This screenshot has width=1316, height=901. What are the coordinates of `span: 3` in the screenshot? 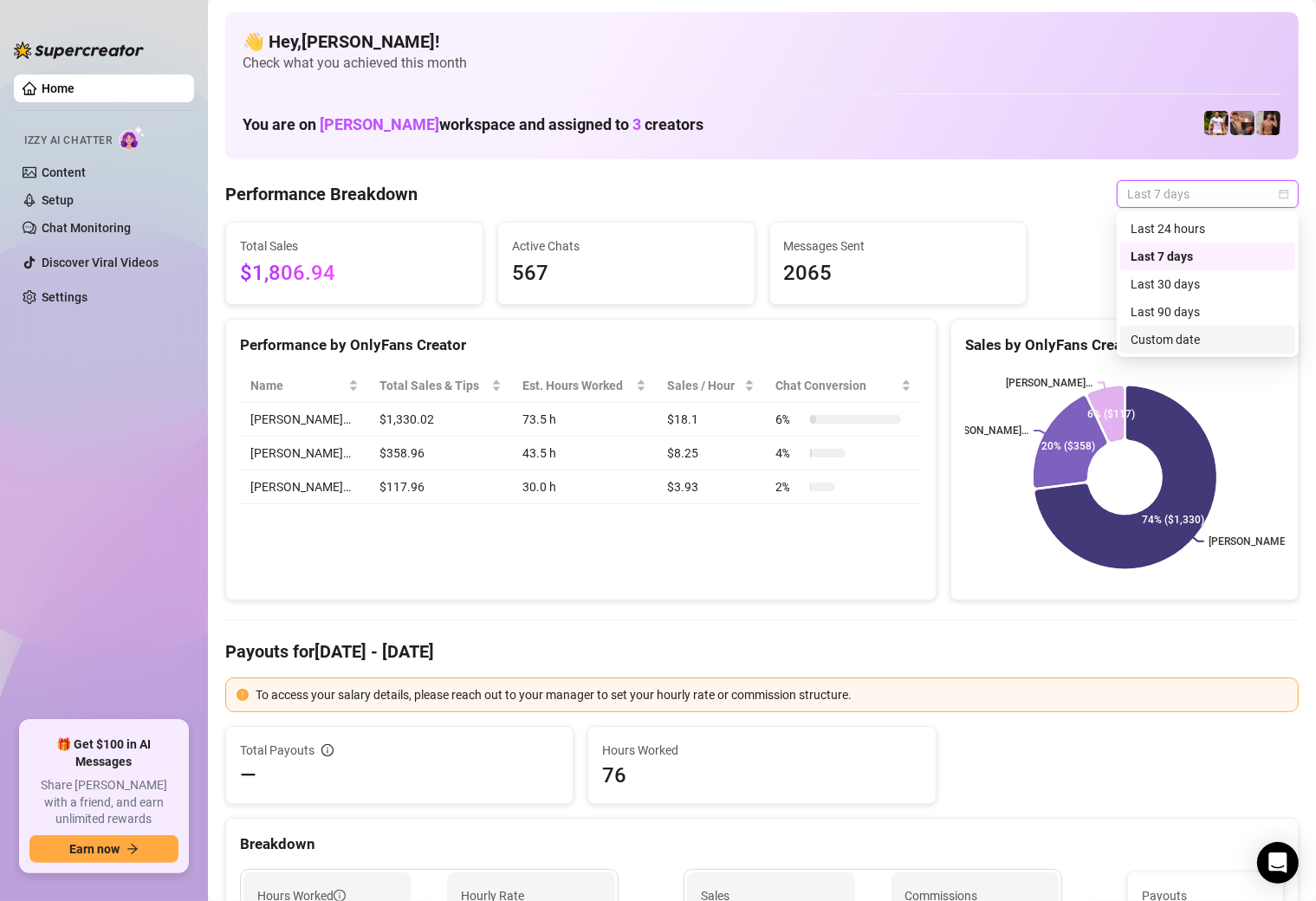 It's located at (637, 124).